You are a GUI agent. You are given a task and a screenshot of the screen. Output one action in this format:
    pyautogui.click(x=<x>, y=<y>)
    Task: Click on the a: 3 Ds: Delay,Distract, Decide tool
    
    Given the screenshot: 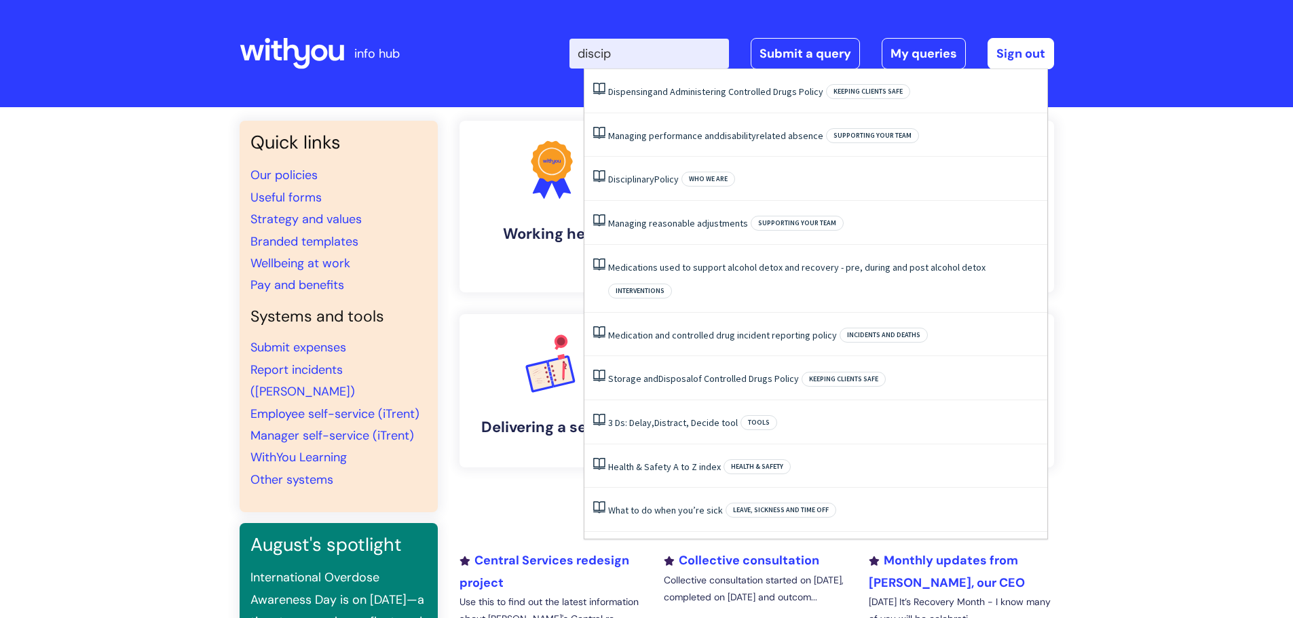 What is the action you would take?
    pyautogui.click(x=672, y=423)
    